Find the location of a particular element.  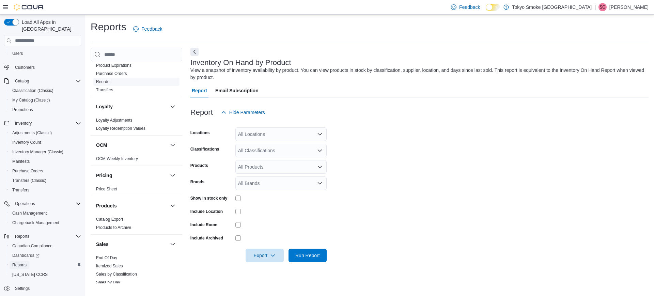

div: Sonia Garner is located at coordinates (603, 7).